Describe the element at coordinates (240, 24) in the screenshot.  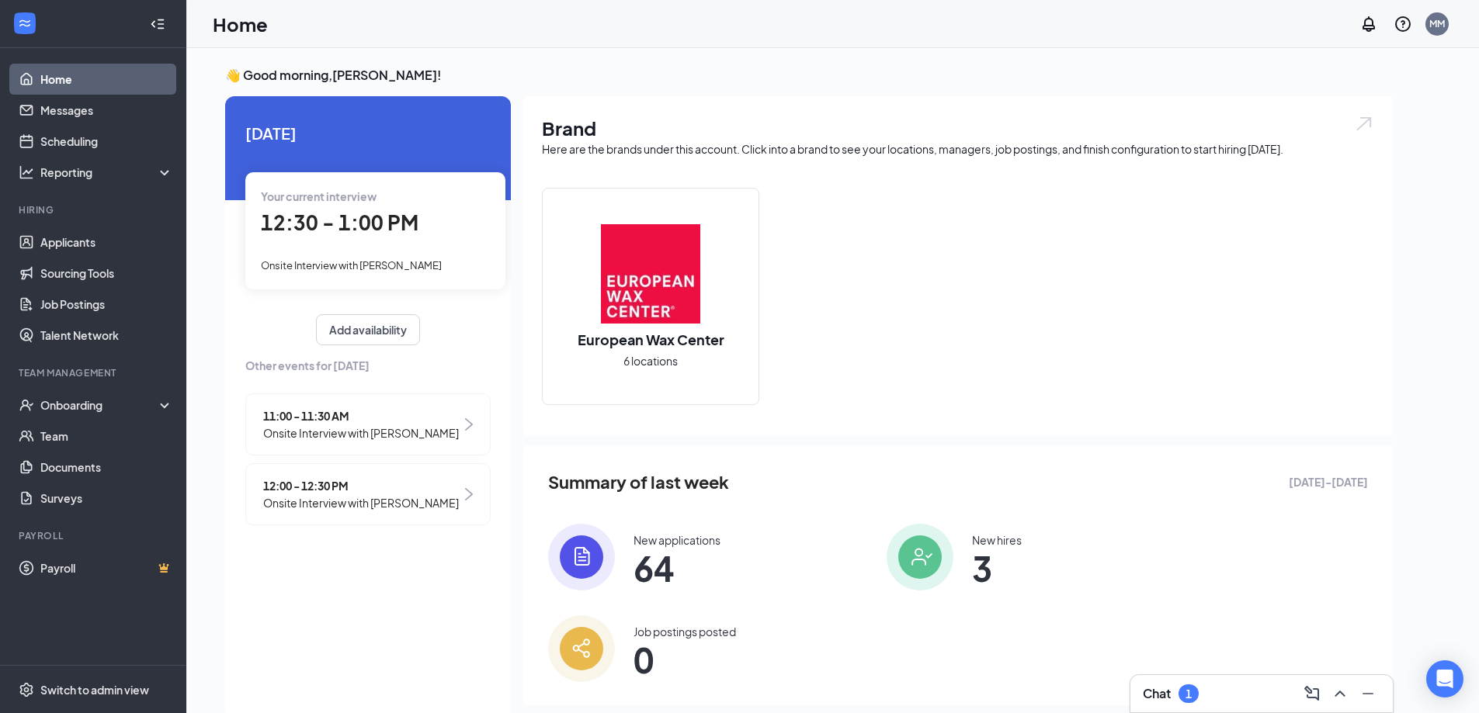
I see `h1: Home` at that location.